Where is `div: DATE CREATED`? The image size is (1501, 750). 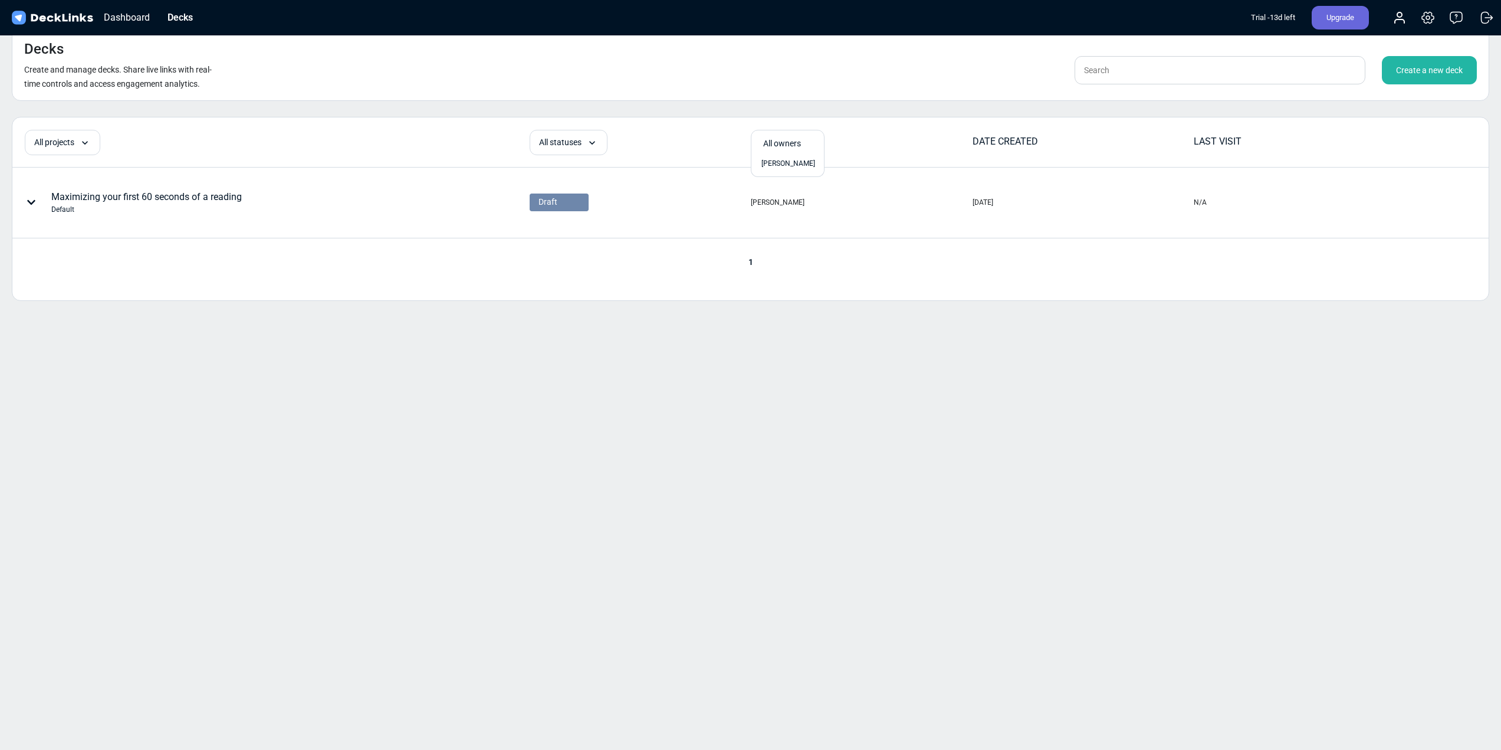
div: DATE CREATED is located at coordinates (1083, 142).